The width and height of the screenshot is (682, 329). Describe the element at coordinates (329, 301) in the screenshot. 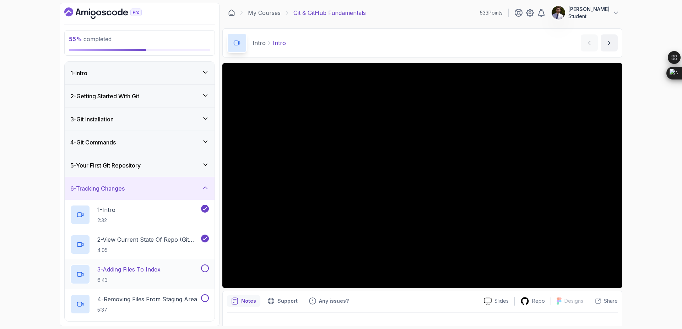

I see `button: Feedback button` at that location.